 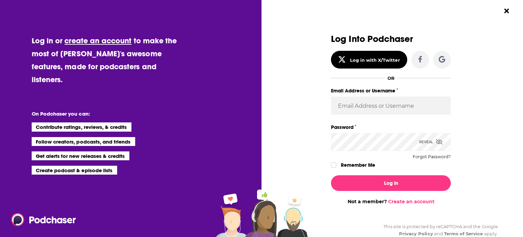 What do you see at coordinates (432, 157) in the screenshot?
I see `button: Forgot Password?` at bounding box center [432, 157].